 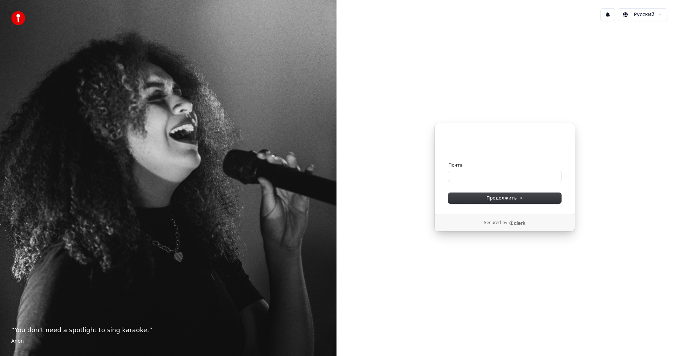 What do you see at coordinates (455, 165) in the screenshot?
I see `label: Почта` at bounding box center [455, 165].